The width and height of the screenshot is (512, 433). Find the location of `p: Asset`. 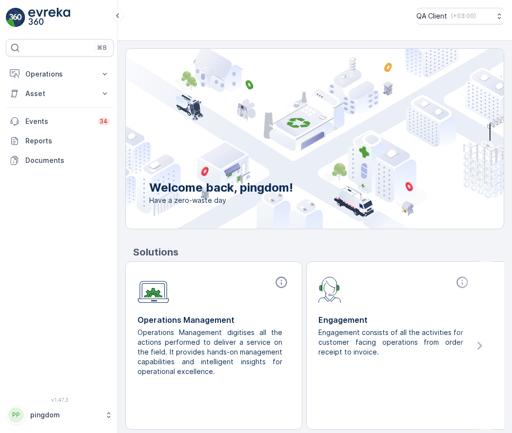

p: Asset is located at coordinates (60, 94).